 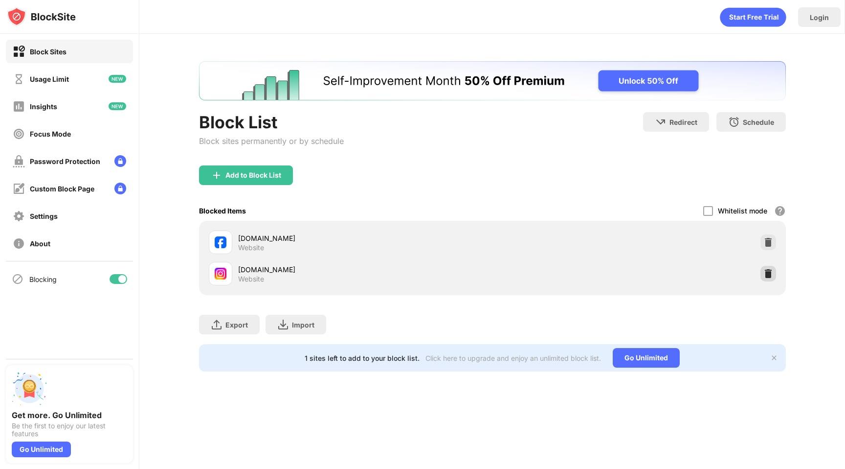 I want to click on img: x-button.svg, so click(x=774, y=358).